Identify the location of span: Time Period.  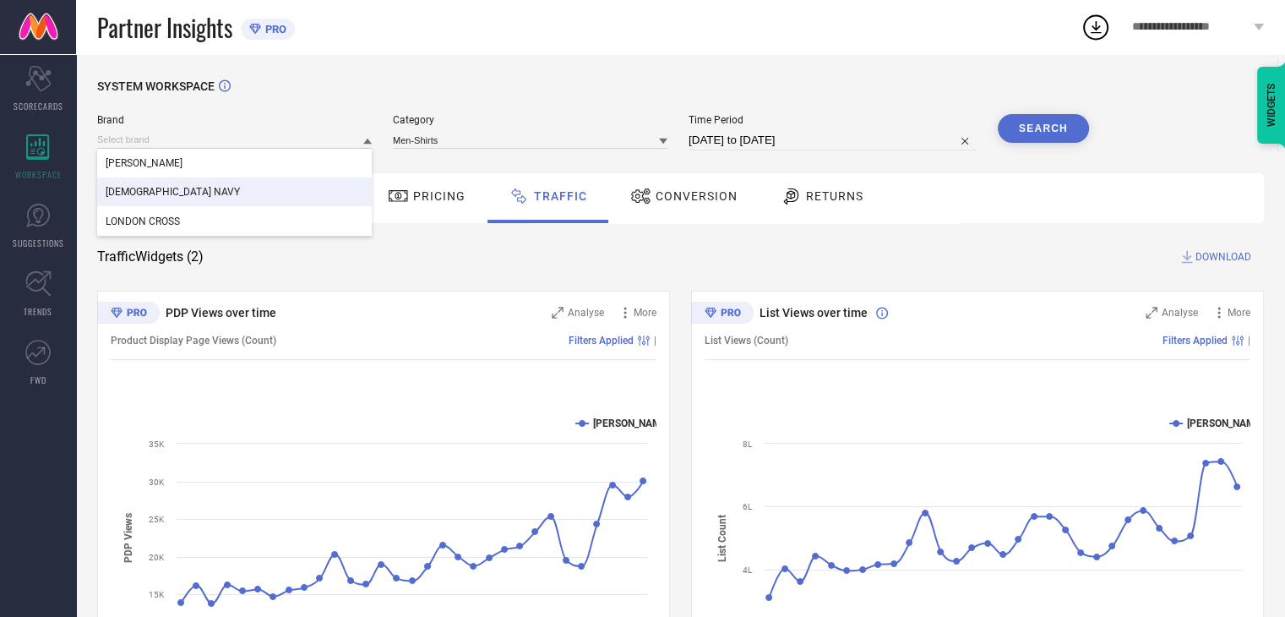
(832, 120).